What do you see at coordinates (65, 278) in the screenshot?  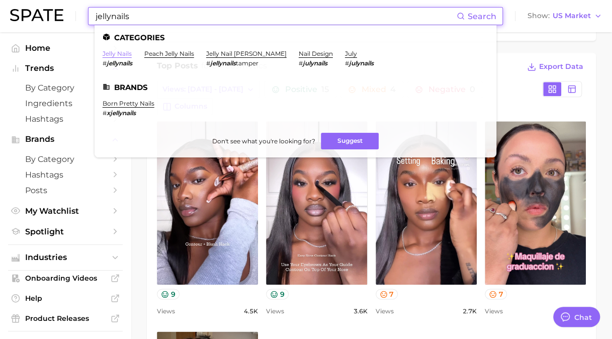 I see `a: Onboarding Videos` at bounding box center [65, 278].